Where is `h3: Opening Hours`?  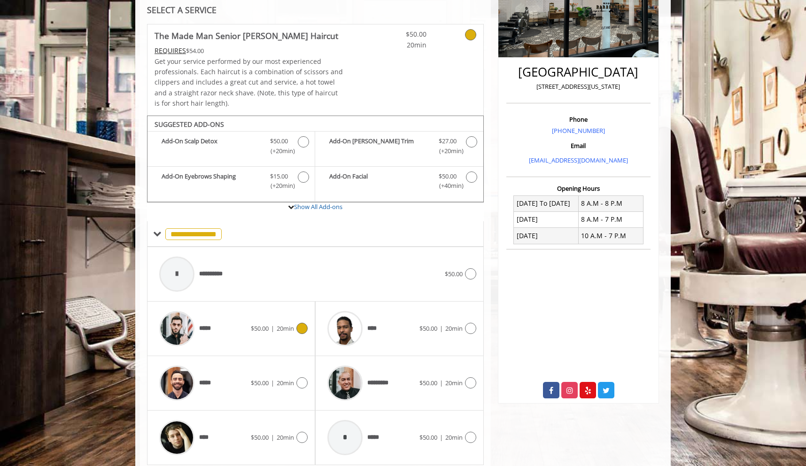 h3: Opening Hours is located at coordinates (578, 188).